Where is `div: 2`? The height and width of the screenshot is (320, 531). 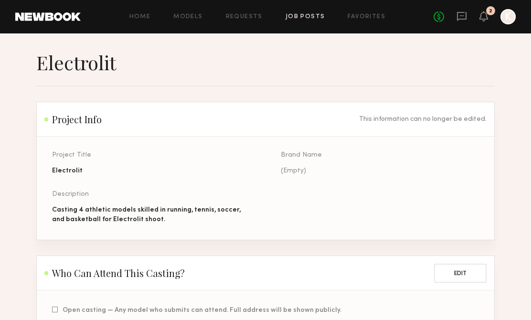
div: 2 is located at coordinates (490, 11).